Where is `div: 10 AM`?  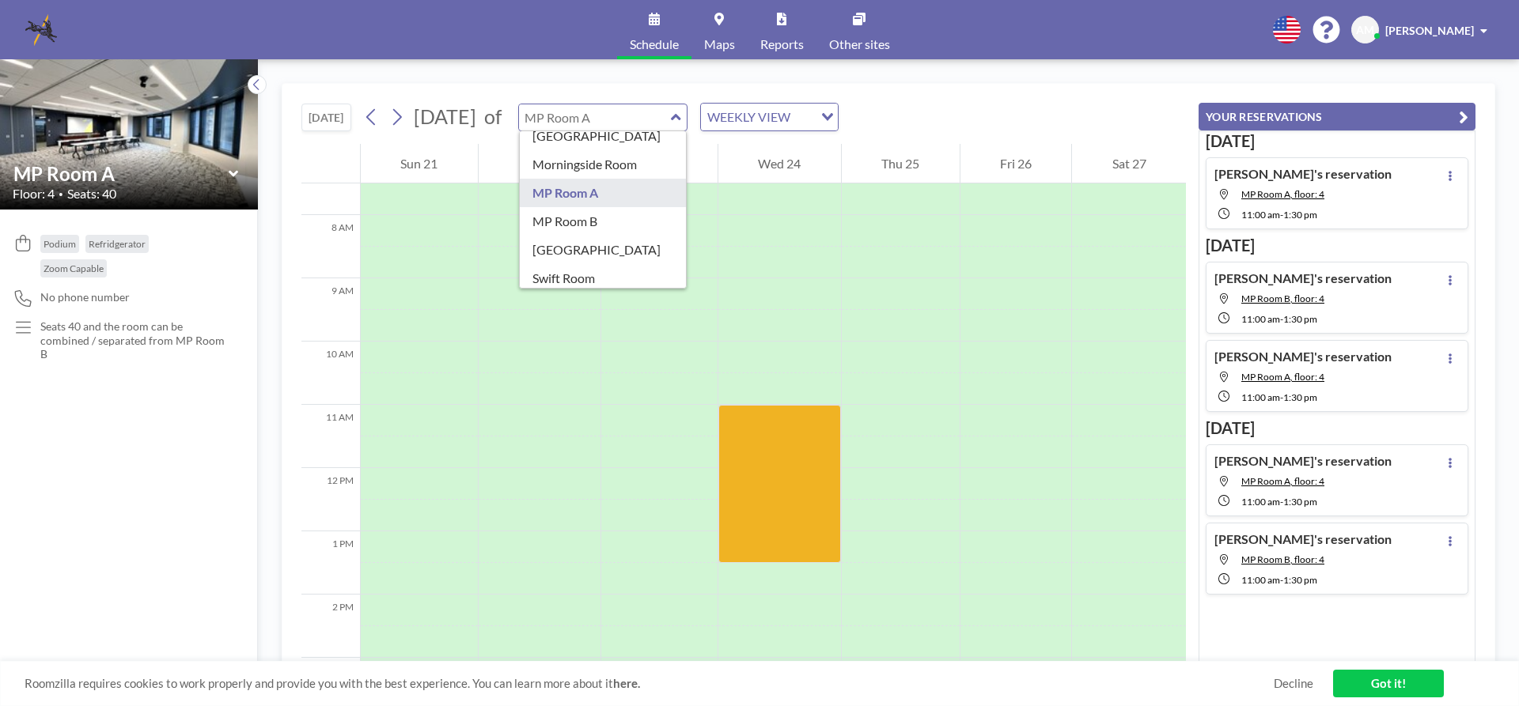
div: 10 AM is located at coordinates (331, 373).